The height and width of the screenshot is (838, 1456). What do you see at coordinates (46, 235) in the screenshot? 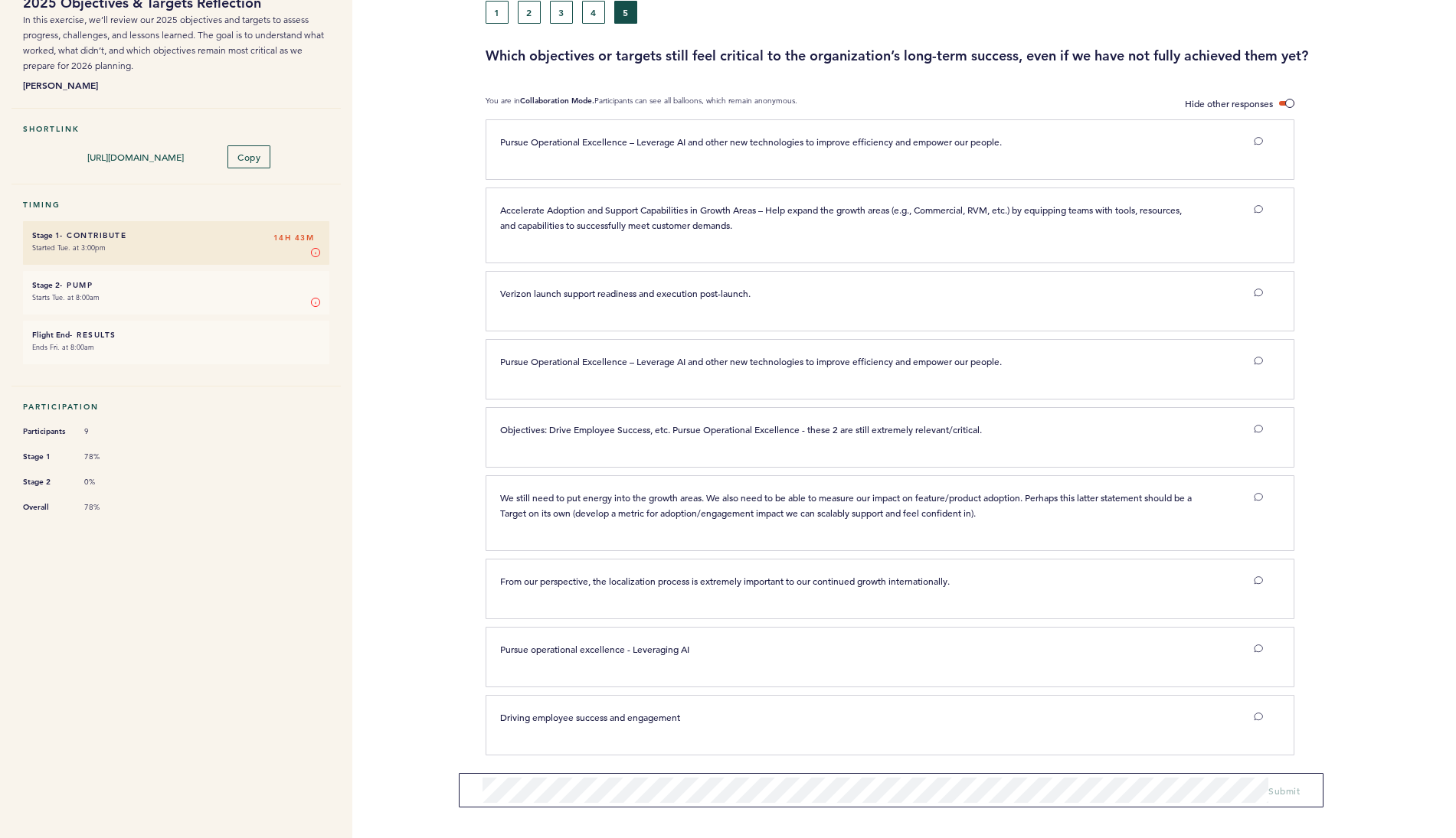
I see `small: Stage 1` at bounding box center [46, 235].